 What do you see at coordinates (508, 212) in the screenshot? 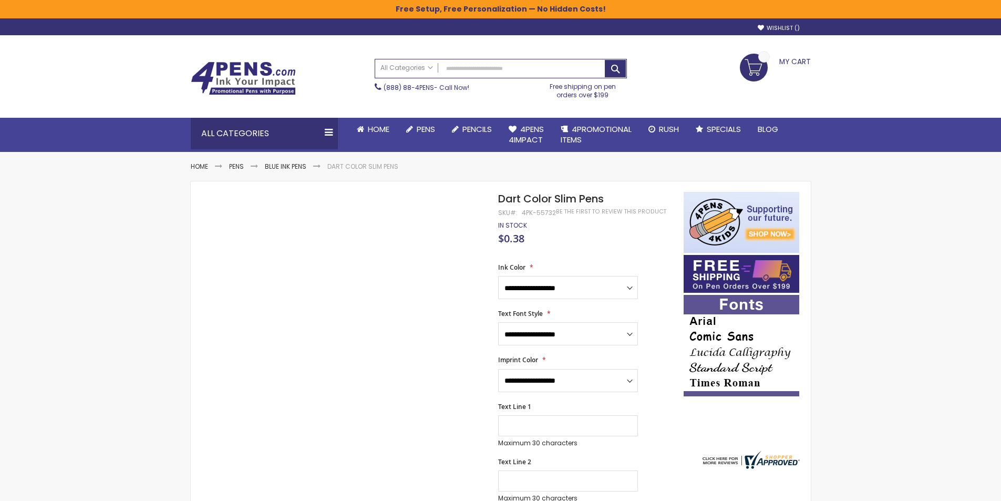
I see `strong: SKU` at bounding box center [508, 212].